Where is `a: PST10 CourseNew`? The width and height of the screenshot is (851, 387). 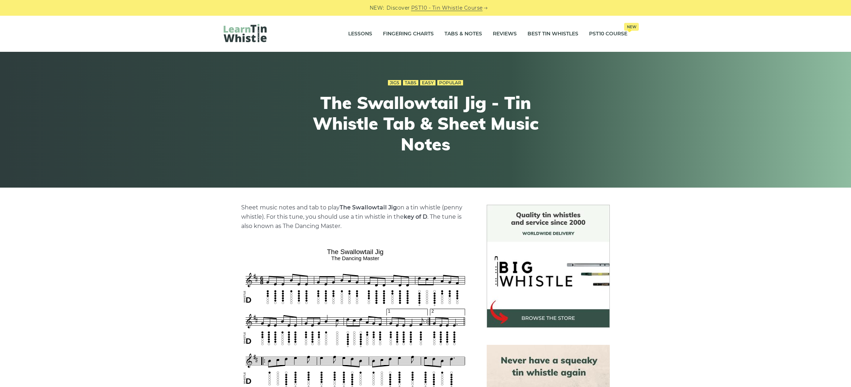 a: PST10 CourseNew is located at coordinates (608, 34).